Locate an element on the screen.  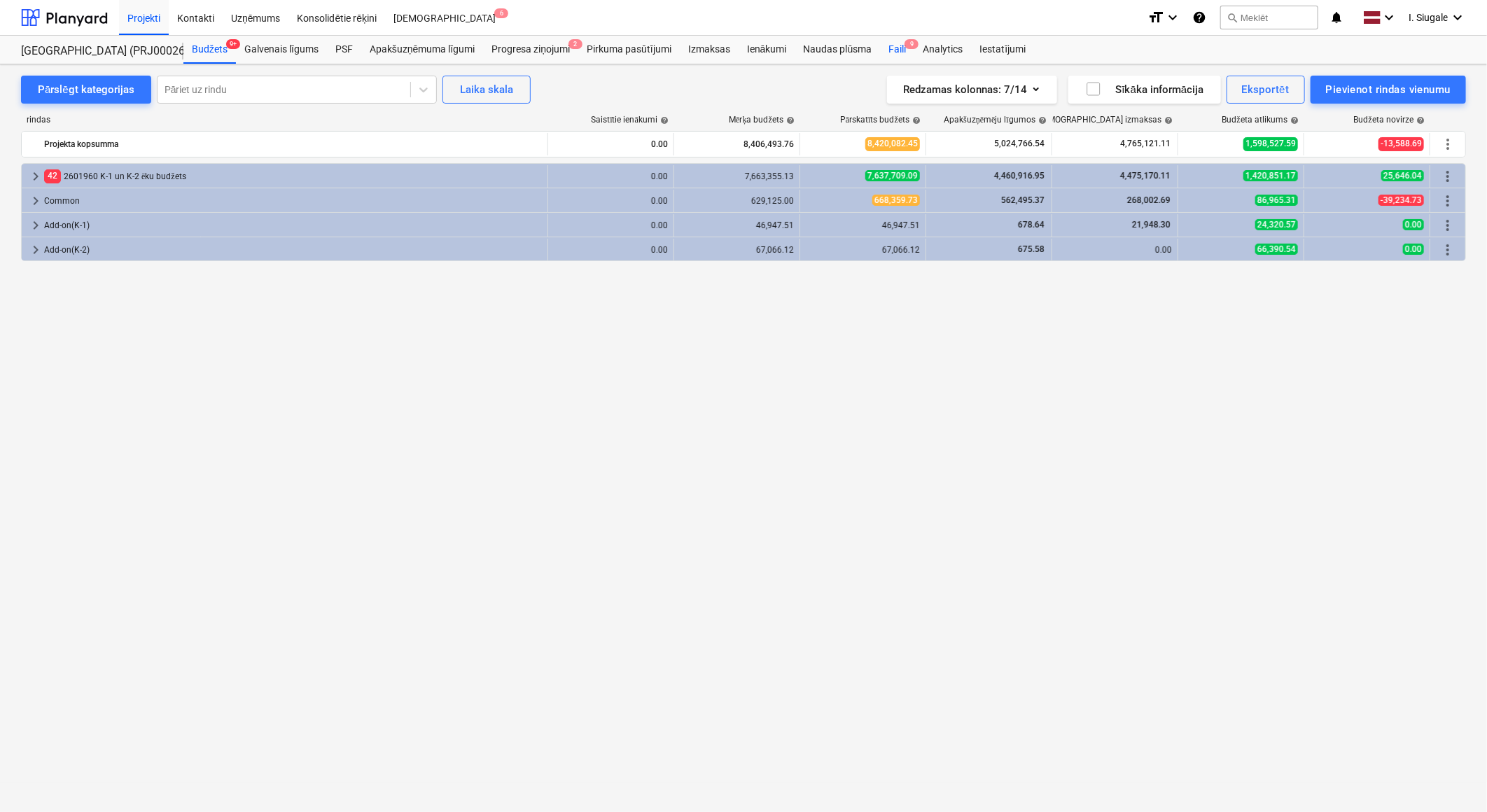
span: 9 is located at coordinates (911, 44).